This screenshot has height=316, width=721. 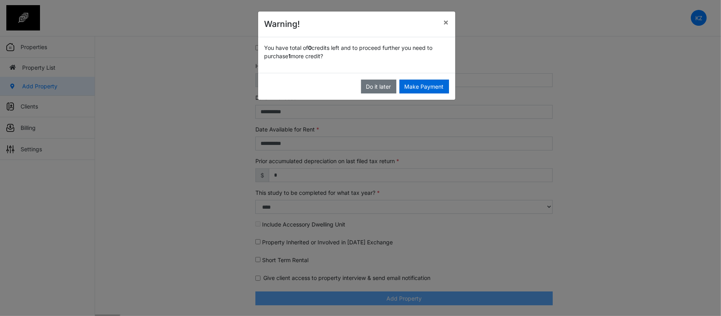 I want to click on p: You have total of credits left and to proceed further you need to purchase more credit?, so click(x=357, y=52).